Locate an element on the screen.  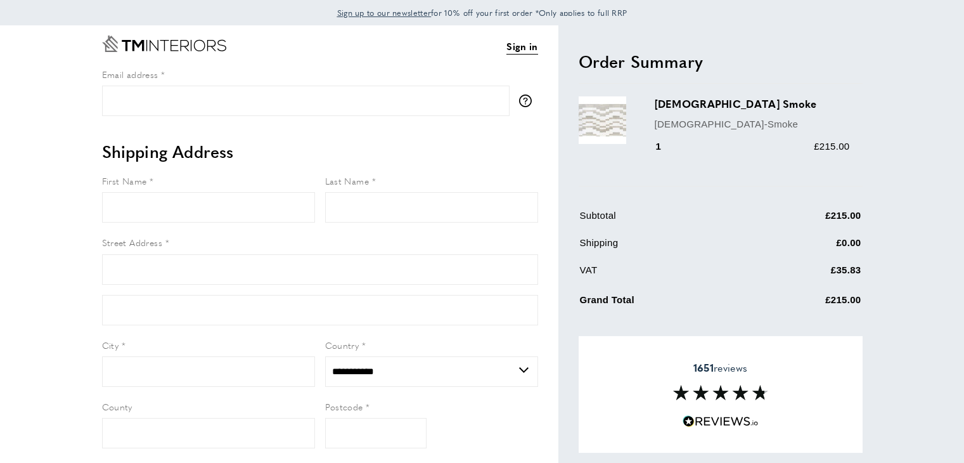
td: Subtotal is located at coordinates (665, 220).